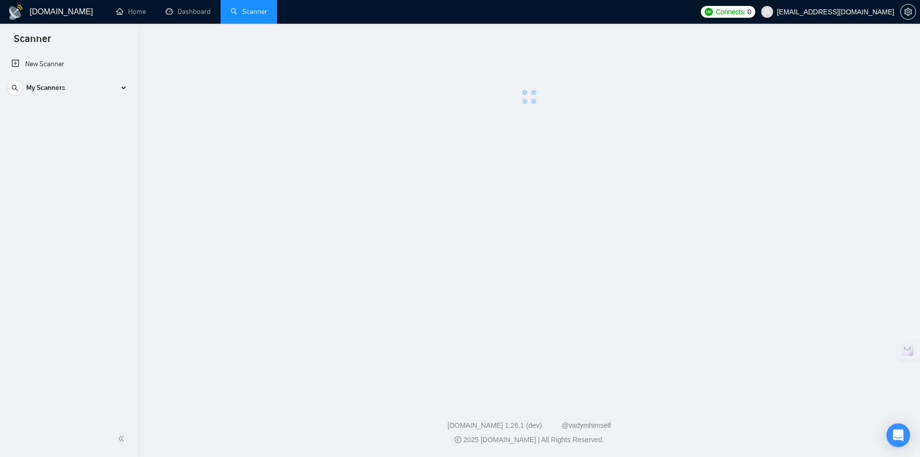 The height and width of the screenshot is (457, 920). Describe the element at coordinates (131, 11) in the screenshot. I see `a: homeHome` at that location.